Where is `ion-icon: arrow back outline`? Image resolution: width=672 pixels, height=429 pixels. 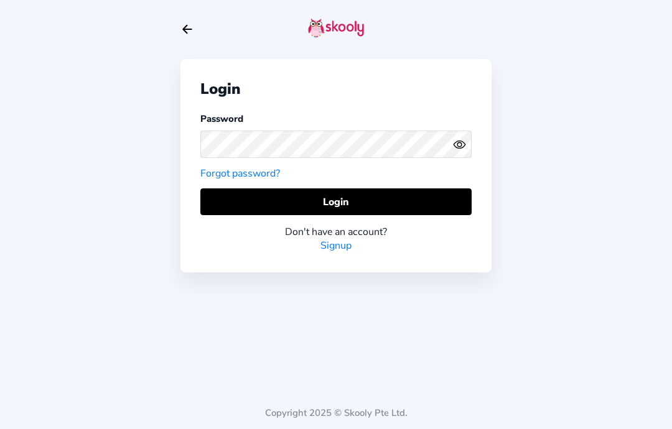
ion-icon: arrow back outline is located at coordinates (187, 29).